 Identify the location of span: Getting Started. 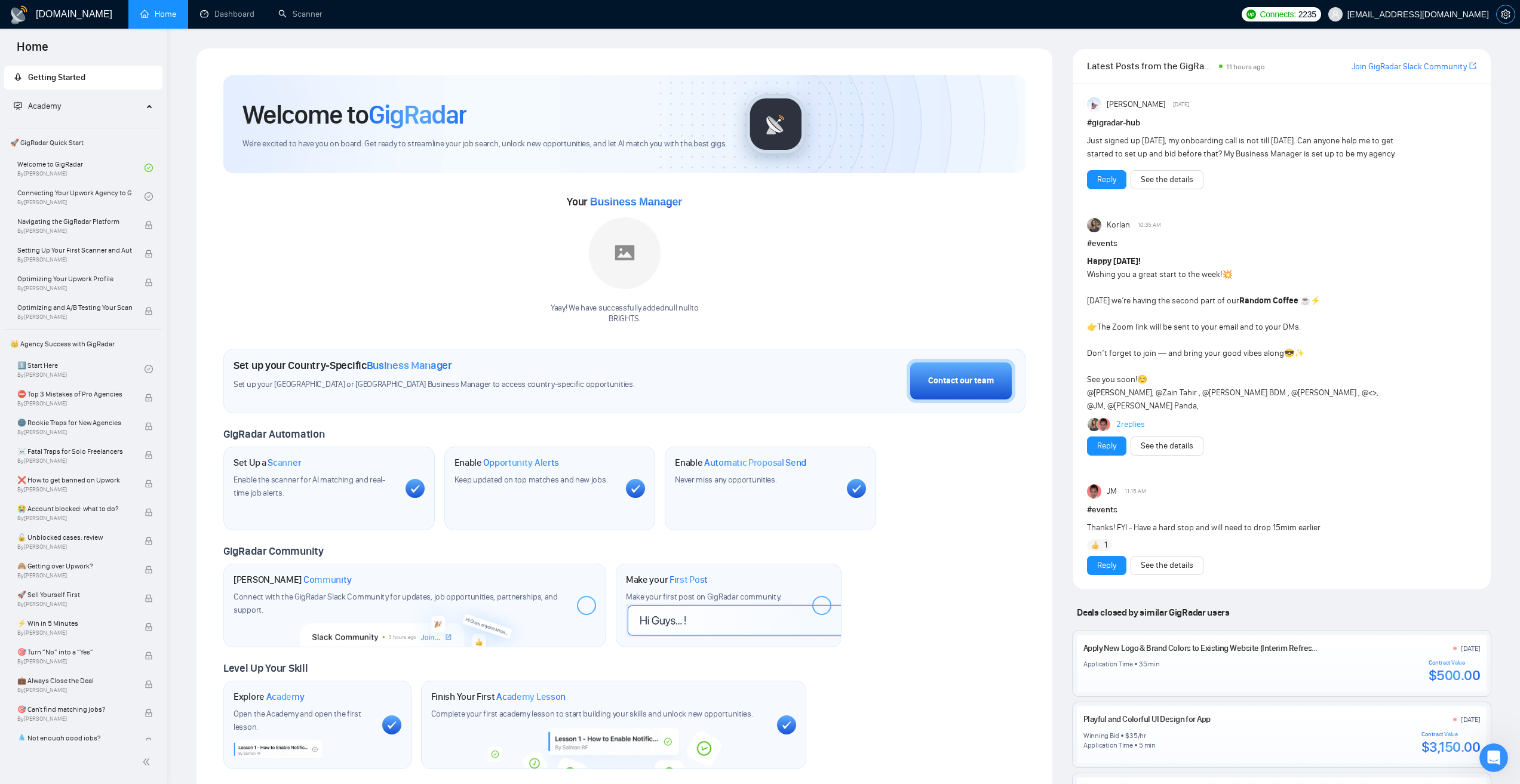
(57, 77).